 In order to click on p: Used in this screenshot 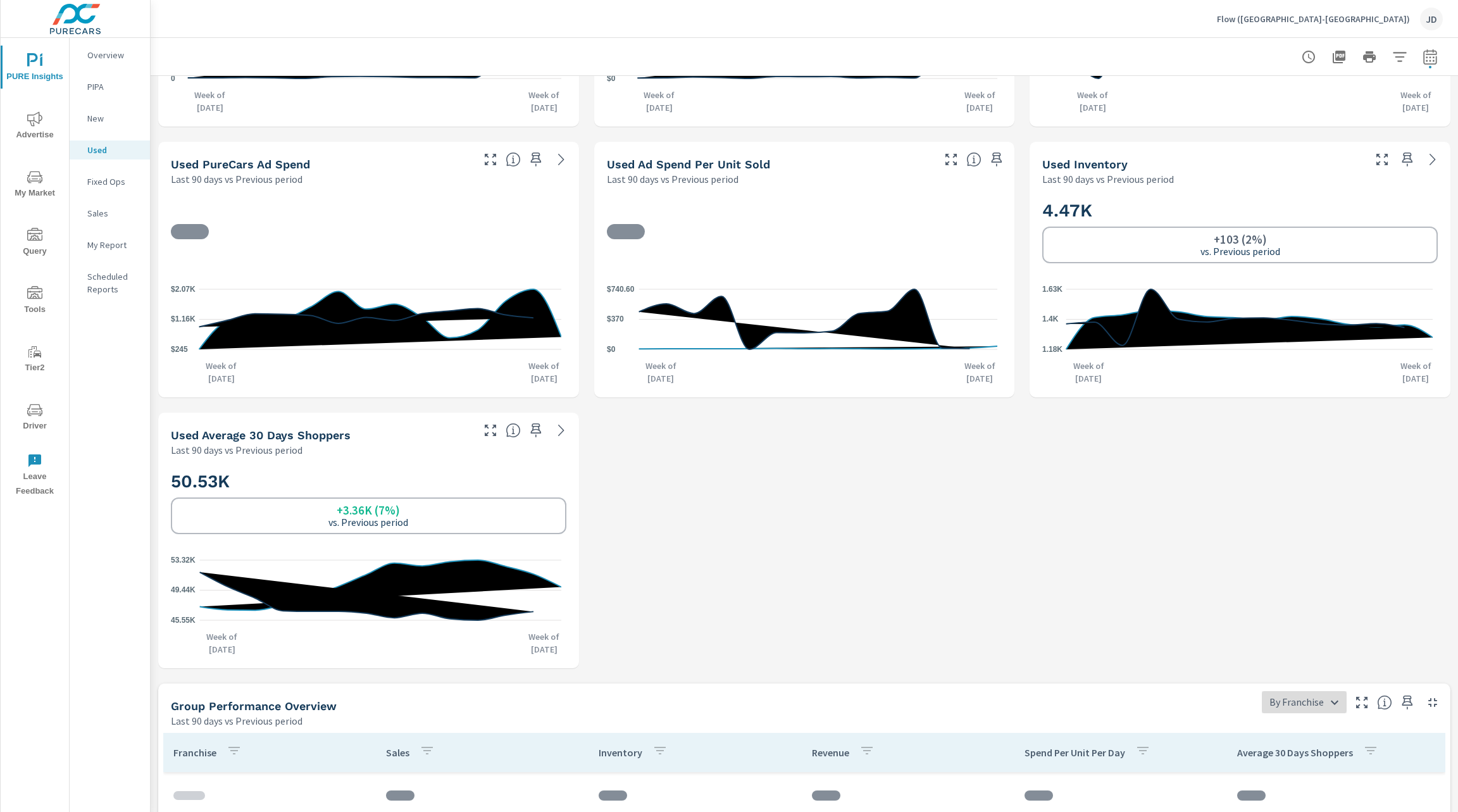, I will do `click(114, 150)`.